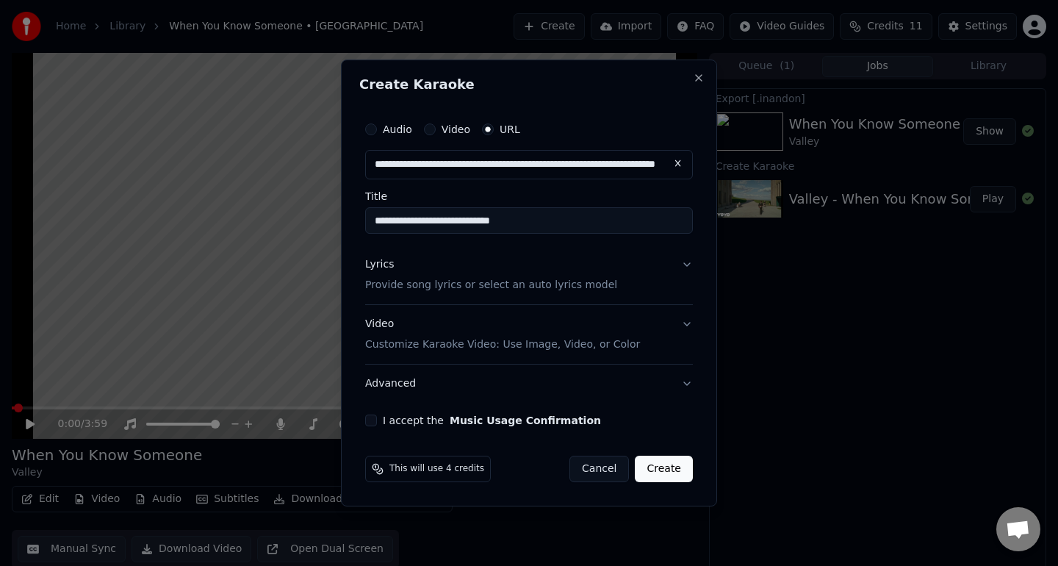 The width and height of the screenshot is (1058, 566). Describe the element at coordinates (492, 420) in the screenshot. I see `label: I accept the` at that location.